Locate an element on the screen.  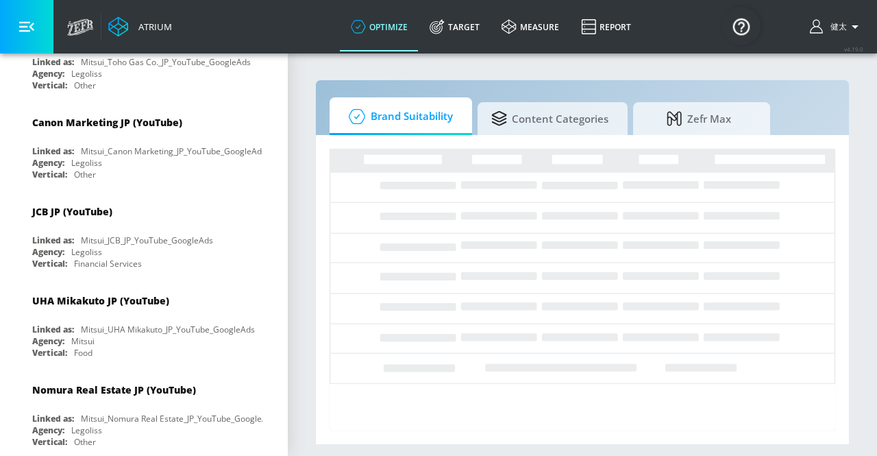
div: Mitsui is located at coordinates (83, 341).